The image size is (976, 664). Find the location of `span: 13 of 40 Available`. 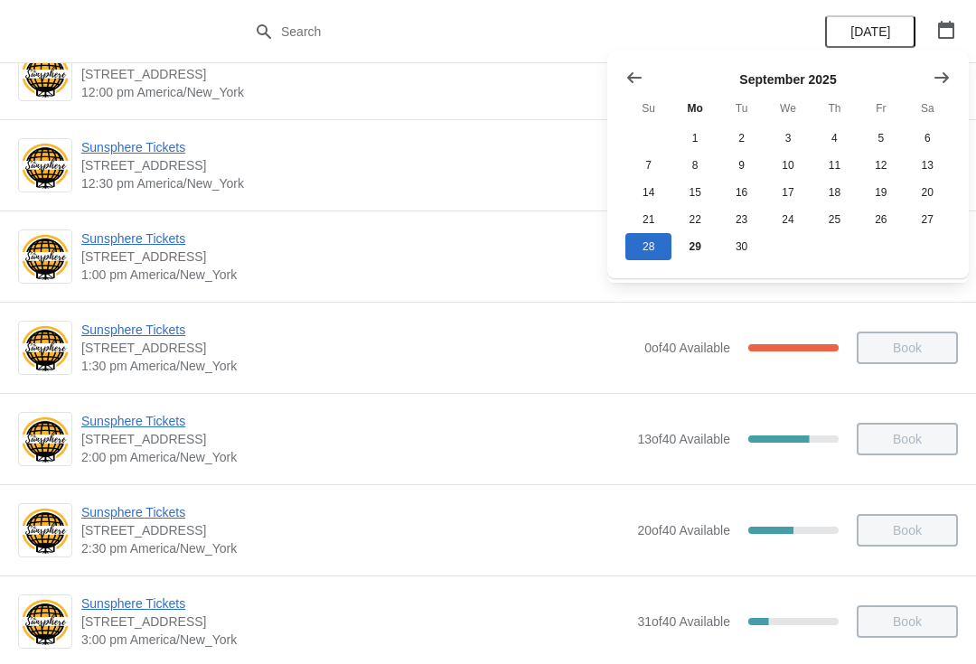

span: 13 of 40 Available is located at coordinates (683, 439).